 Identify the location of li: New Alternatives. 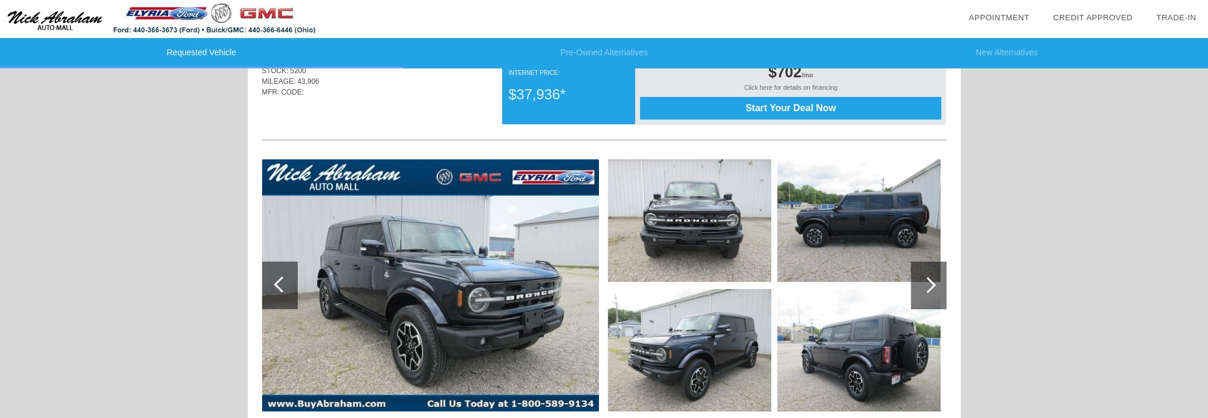
(1006, 53).